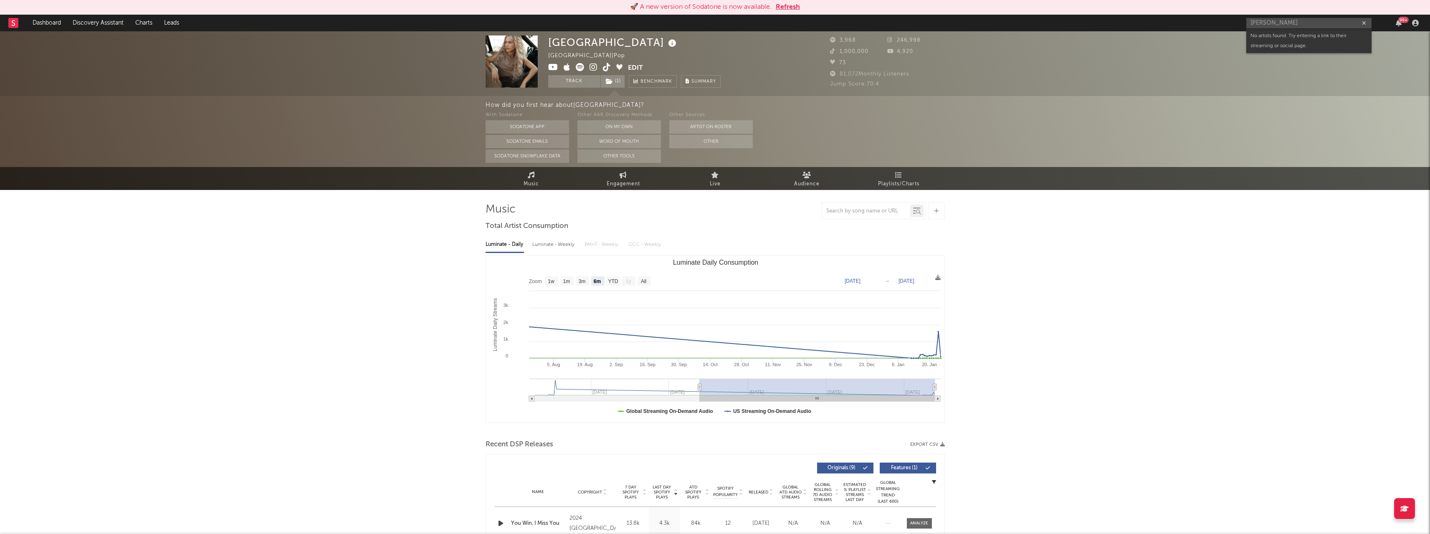  I want to click on span: Features ( 1 ), so click(904, 468).